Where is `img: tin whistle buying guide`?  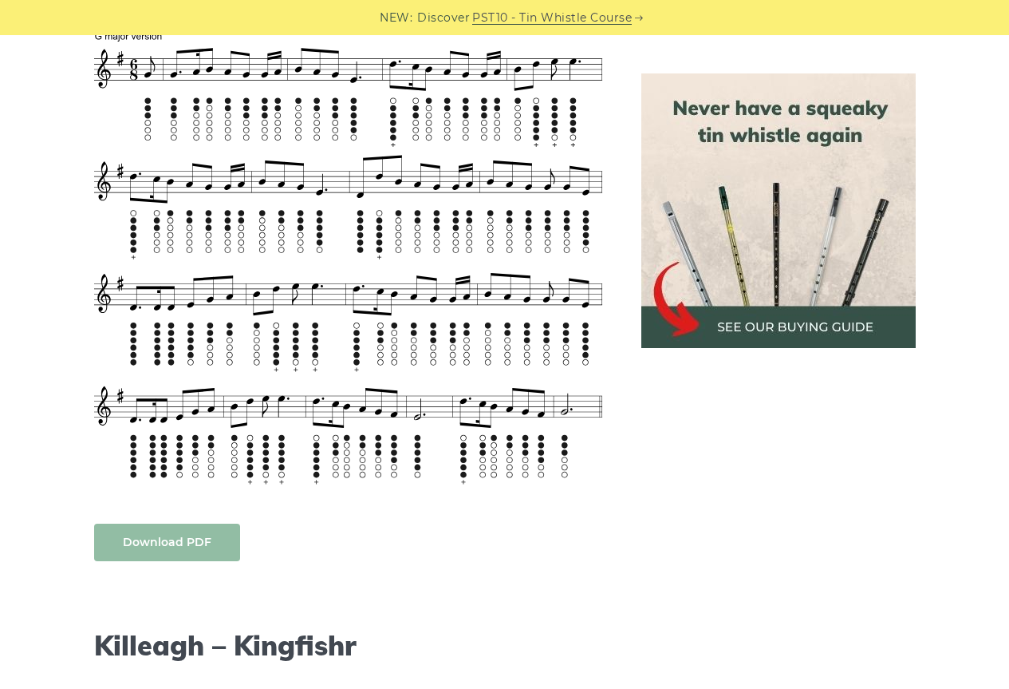 img: tin whistle buying guide is located at coordinates (779, 211).